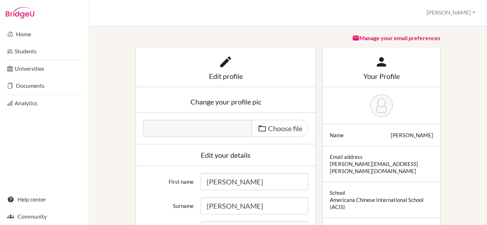 Image resolution: width=487 pixels, height=225 pixels. I want to click on a: Community, so click(44, 217).